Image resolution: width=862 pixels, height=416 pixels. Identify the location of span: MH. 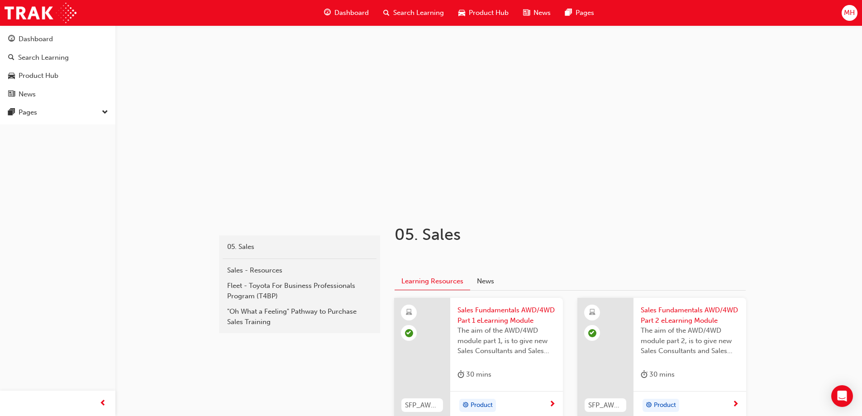
(849, 13).